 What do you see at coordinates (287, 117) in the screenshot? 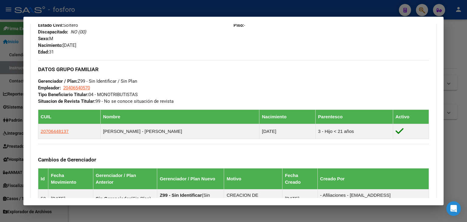
I see `th: Nacimiento` at bounding box center [287, 117].